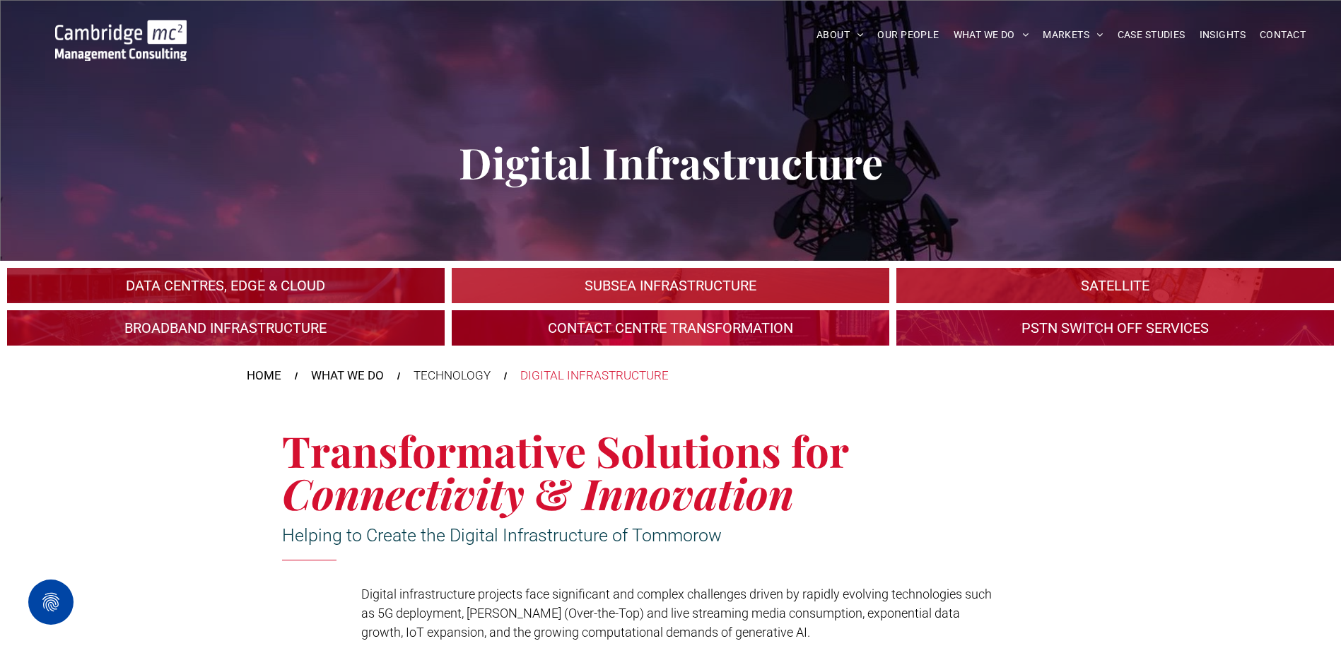 The height and width of the screenshot is (653, 1341). Describe the element at coordinates (452, 376) in the screenshot. I see `div: TECHNOLOGY` at that location.